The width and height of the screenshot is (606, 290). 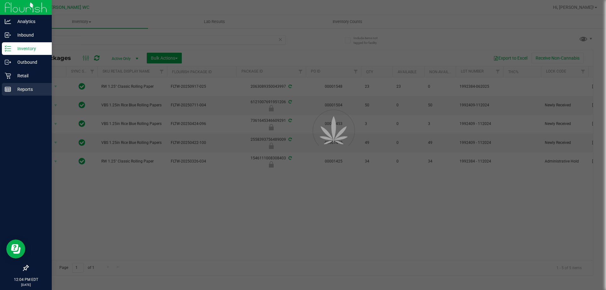 What do you see at coordinates (8, 49) in the screenshot?
I see `inline-svg: Inventory` at bounding box center [8, 49].